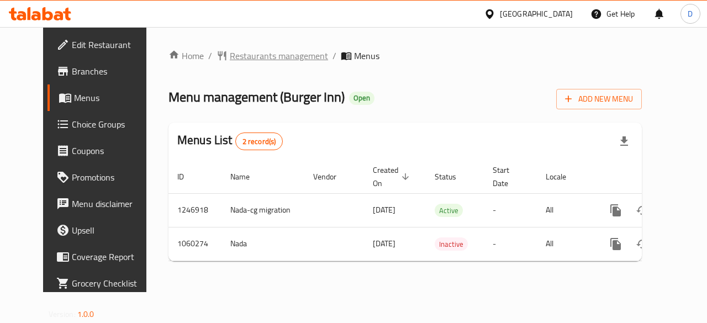 This screenshot has height=323, width=707. Describe the element at coordinates (112, 257) in the screenshot. I see `span: Coverage Report` at that location.